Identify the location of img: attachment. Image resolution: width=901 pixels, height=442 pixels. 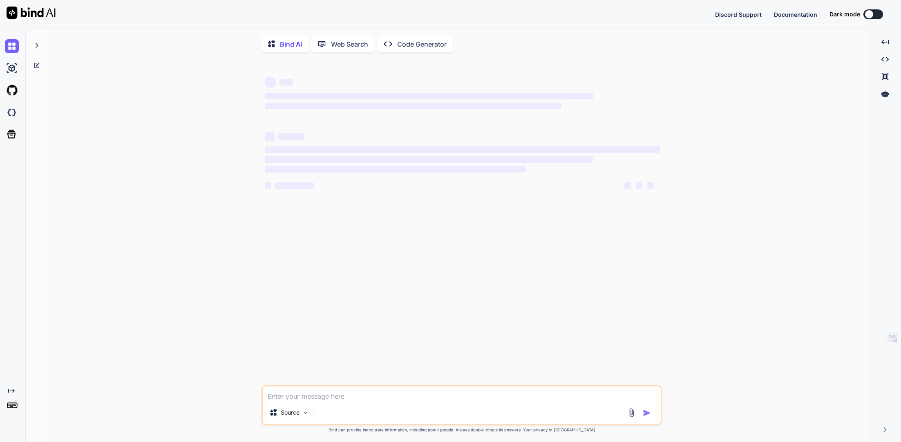
(631, 412).